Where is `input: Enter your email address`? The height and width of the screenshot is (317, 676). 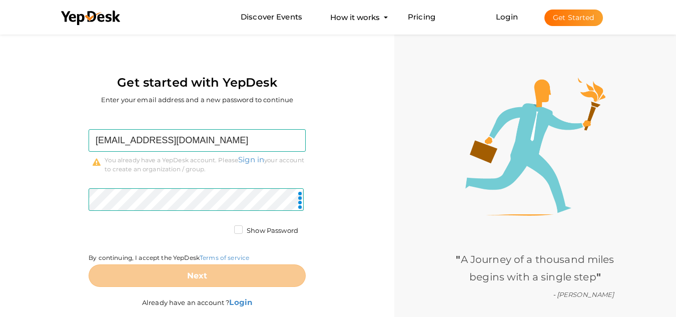
input: Enter your email address is located at coordinates (197, 140).